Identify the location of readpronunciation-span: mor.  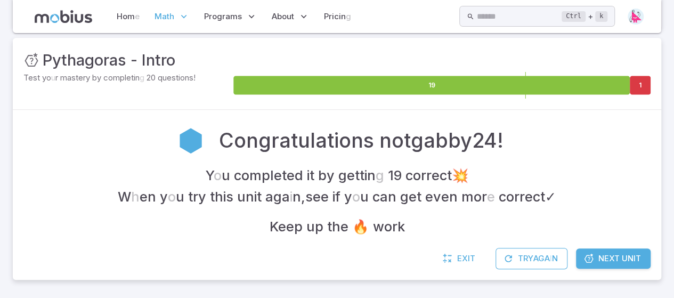
(474, 197).